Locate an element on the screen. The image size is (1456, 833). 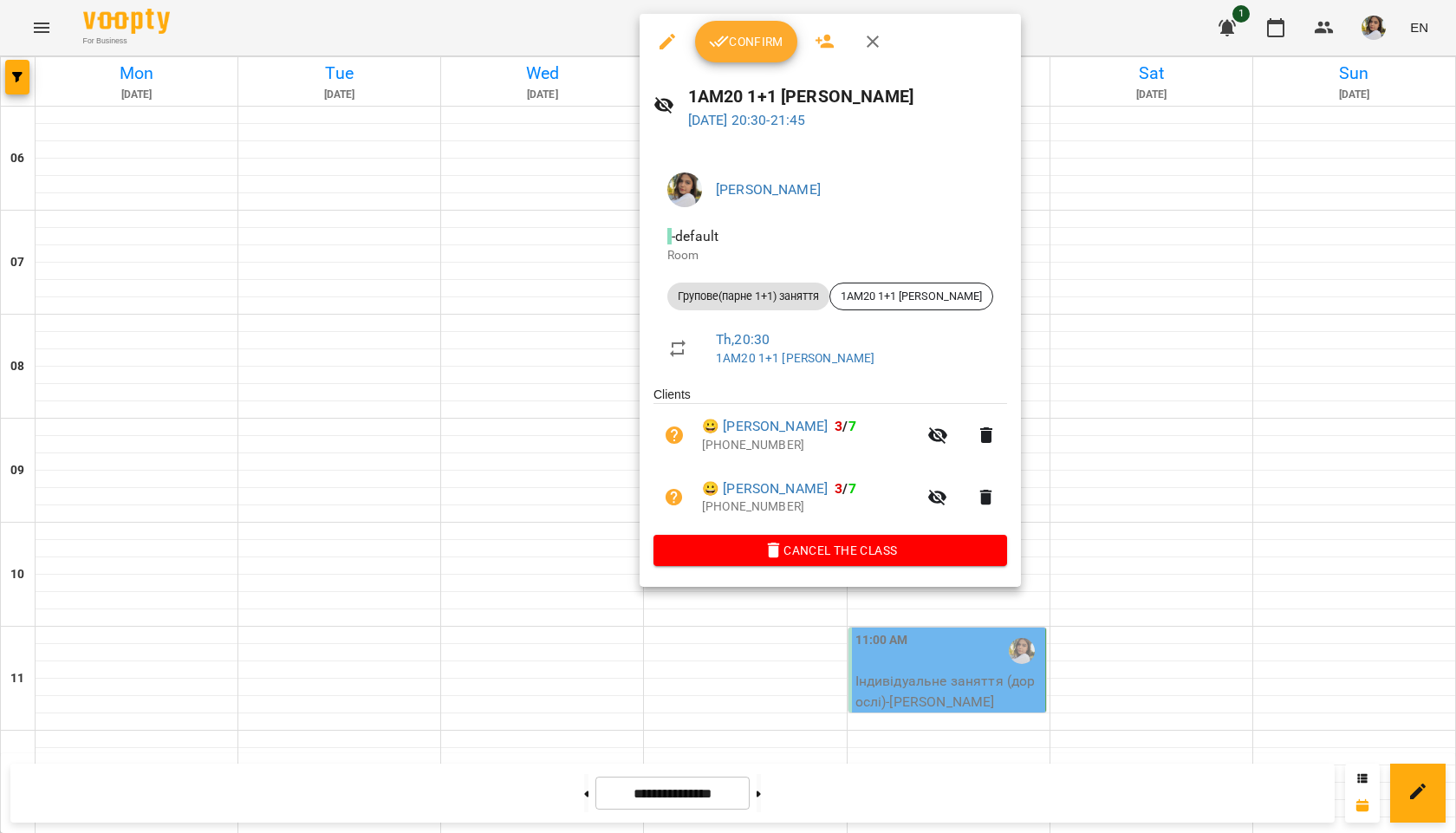
span: Групове(парне 1+1) заняття is located at coordinates (748, 296).